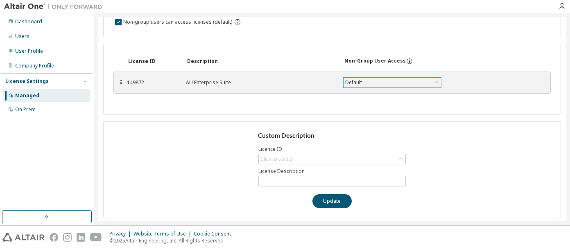 This screenshot has width=570, height=249. What do you see at coordinates (375, 61) in the screenshot?
I see `div: Non-Group User Access` at bounding box center [375, 61].